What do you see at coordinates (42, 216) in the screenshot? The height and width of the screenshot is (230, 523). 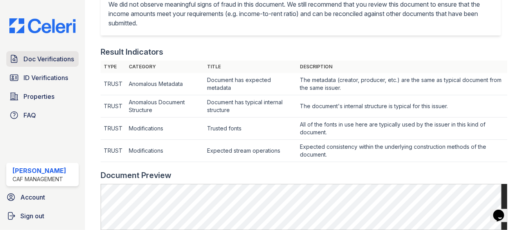 I see `button: Sign out` at bounding box center [42, 216].